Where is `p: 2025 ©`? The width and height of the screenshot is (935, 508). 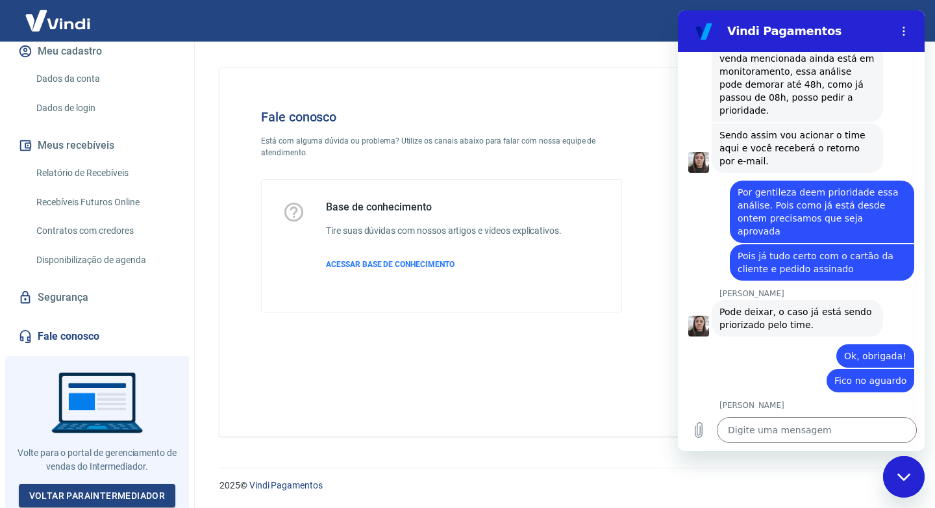 p: 2025 © is located at coordinates (561, 485).